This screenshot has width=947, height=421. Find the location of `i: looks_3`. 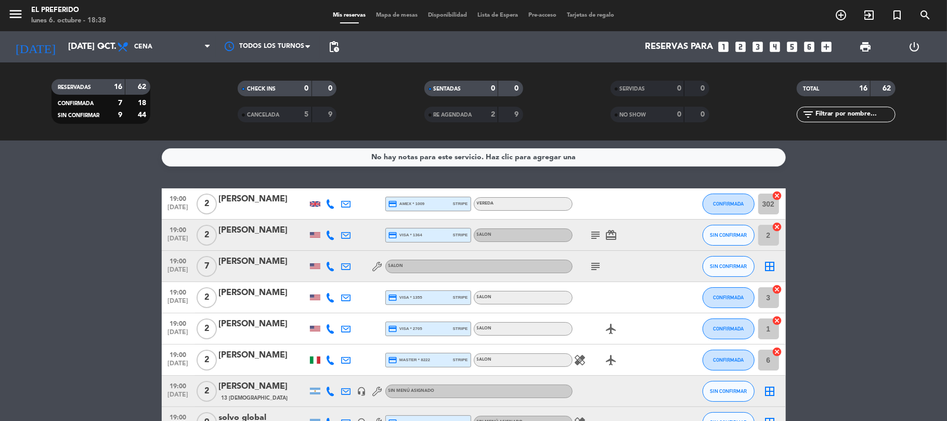

i: looks_3 is located at coordinates (758, 47).